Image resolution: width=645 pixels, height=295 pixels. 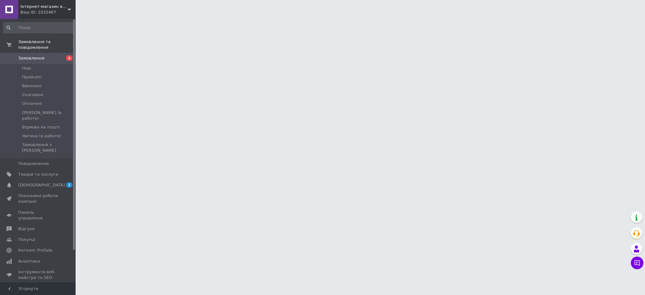 What do you see at coordinates (38, 275) in the screenshot?
I see `span: Інструменти веб-майстра та SEO` at bounding box center [38, 275].